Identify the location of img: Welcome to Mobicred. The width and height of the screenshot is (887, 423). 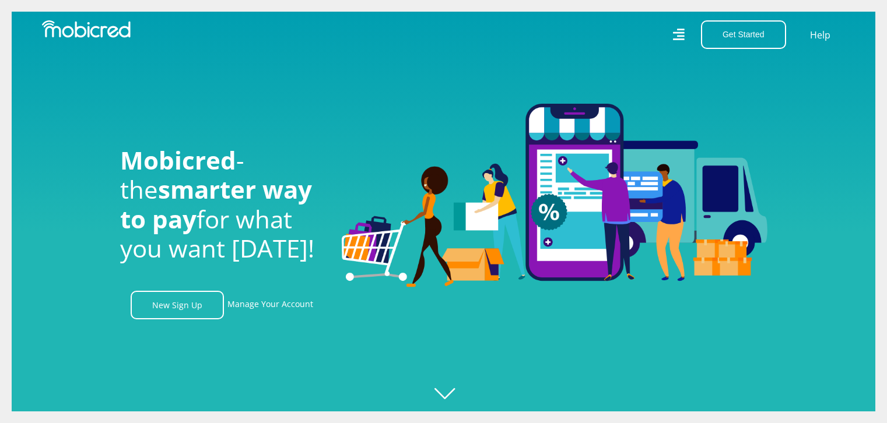
(555, 196).